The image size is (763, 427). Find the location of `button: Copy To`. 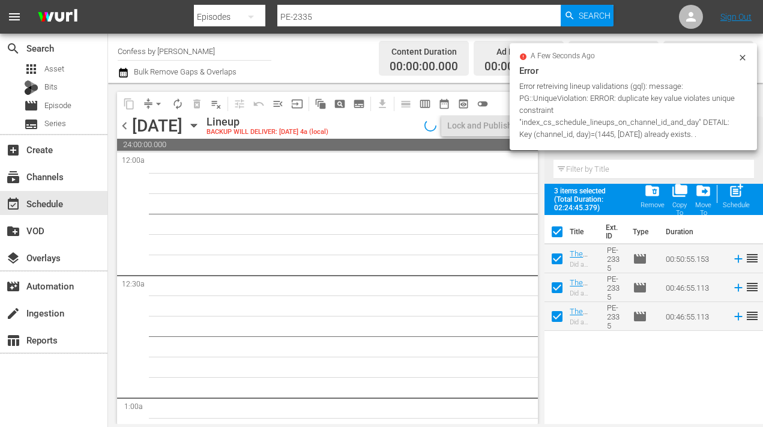

button: Copy To is located at coordinates (680, 199).